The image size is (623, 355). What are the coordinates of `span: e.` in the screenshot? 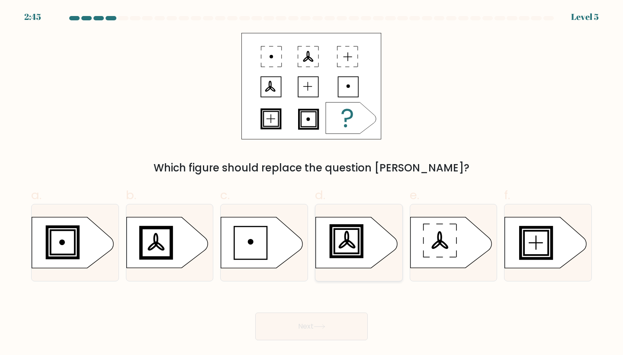 It's located at (414, 195).